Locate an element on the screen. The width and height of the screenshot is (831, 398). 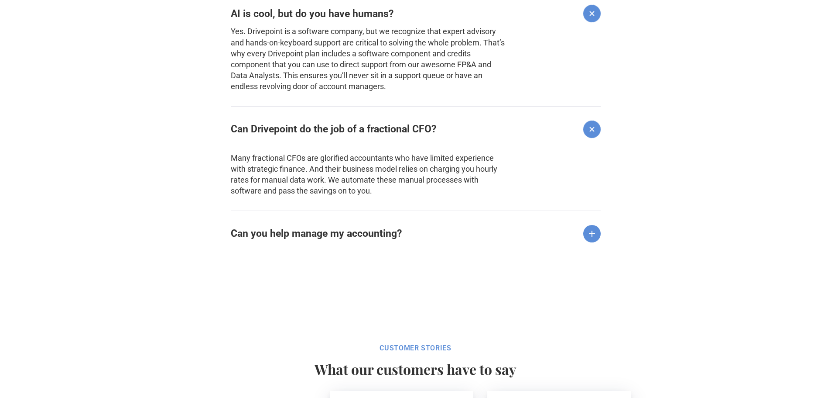
h2: What our customers have to say is located at coordinates (416, 369).